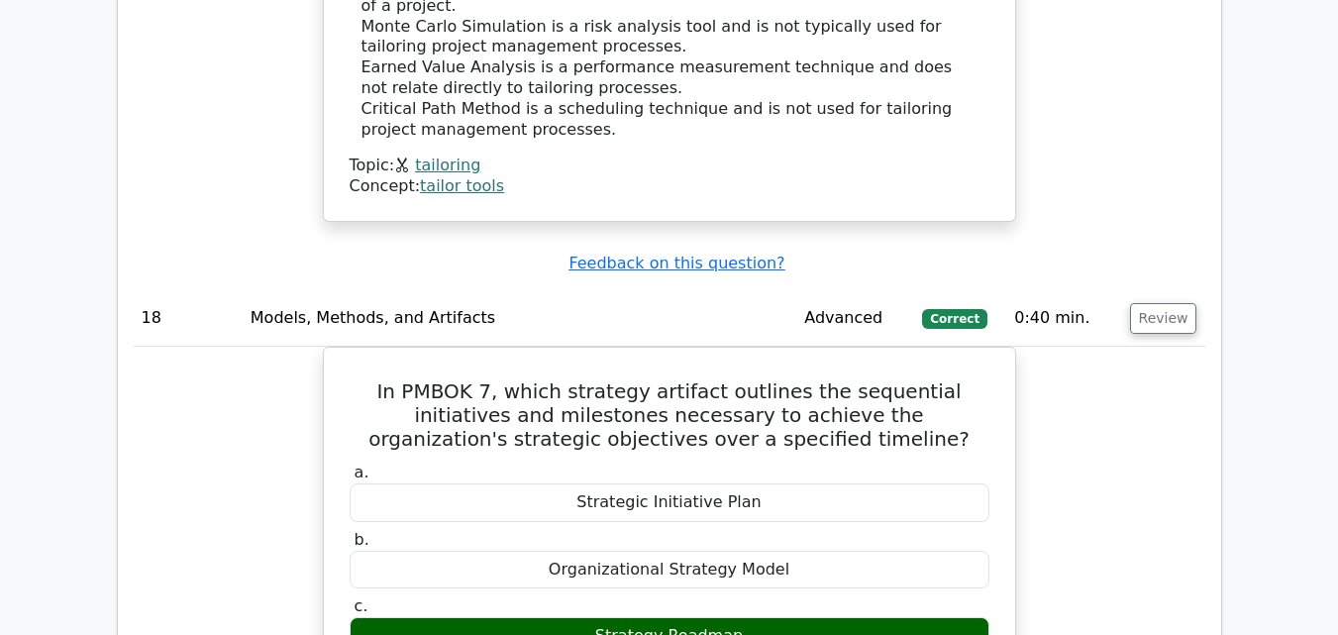 The width and height of the screenshot is (1338, 635). I want to click on h5: In PMBOK 7, which strategy artifact outlines the sequential initiatives and milestones necessary ..., so click(670, 415).